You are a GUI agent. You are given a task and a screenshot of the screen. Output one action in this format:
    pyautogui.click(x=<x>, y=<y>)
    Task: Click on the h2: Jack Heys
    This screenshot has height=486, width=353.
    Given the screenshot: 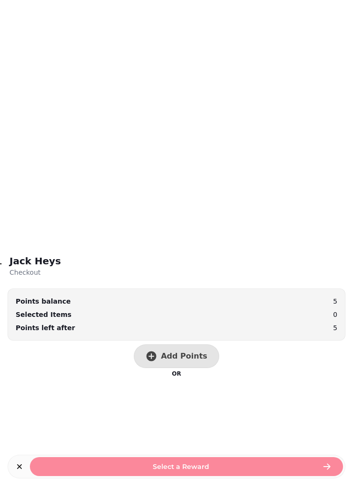 What is the action you would take?
    pyautogui.click(x=35, y=261)
    